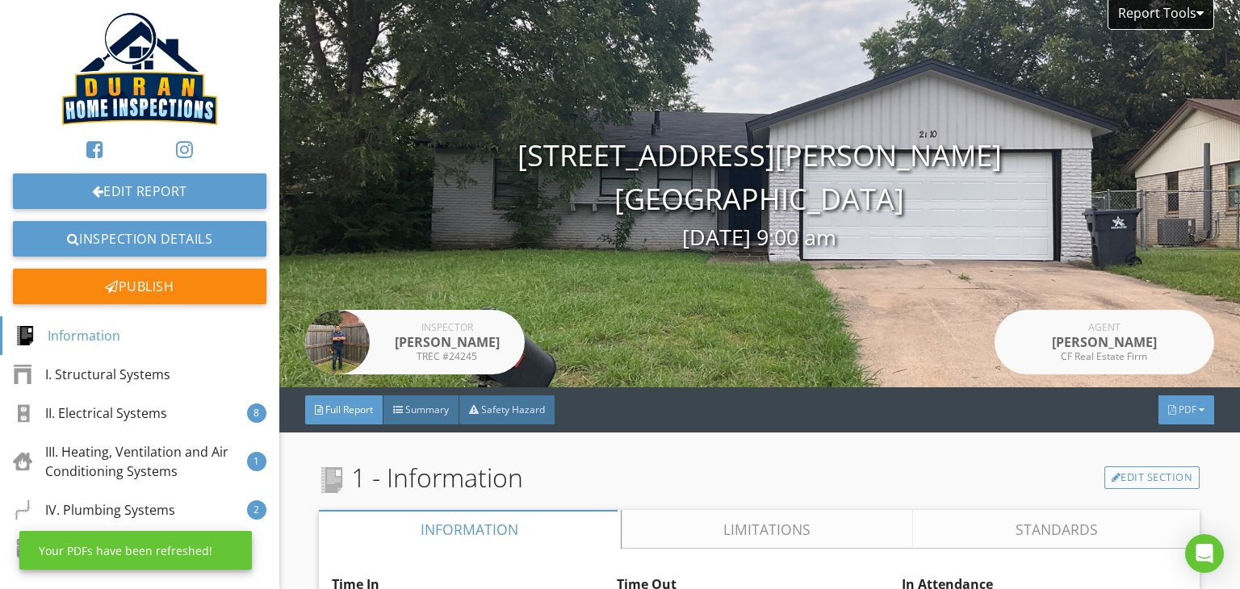  What do you see at coordinates (427, 409) in the screenshot?
I see `span: Summary` at bounding box center [427, 409].